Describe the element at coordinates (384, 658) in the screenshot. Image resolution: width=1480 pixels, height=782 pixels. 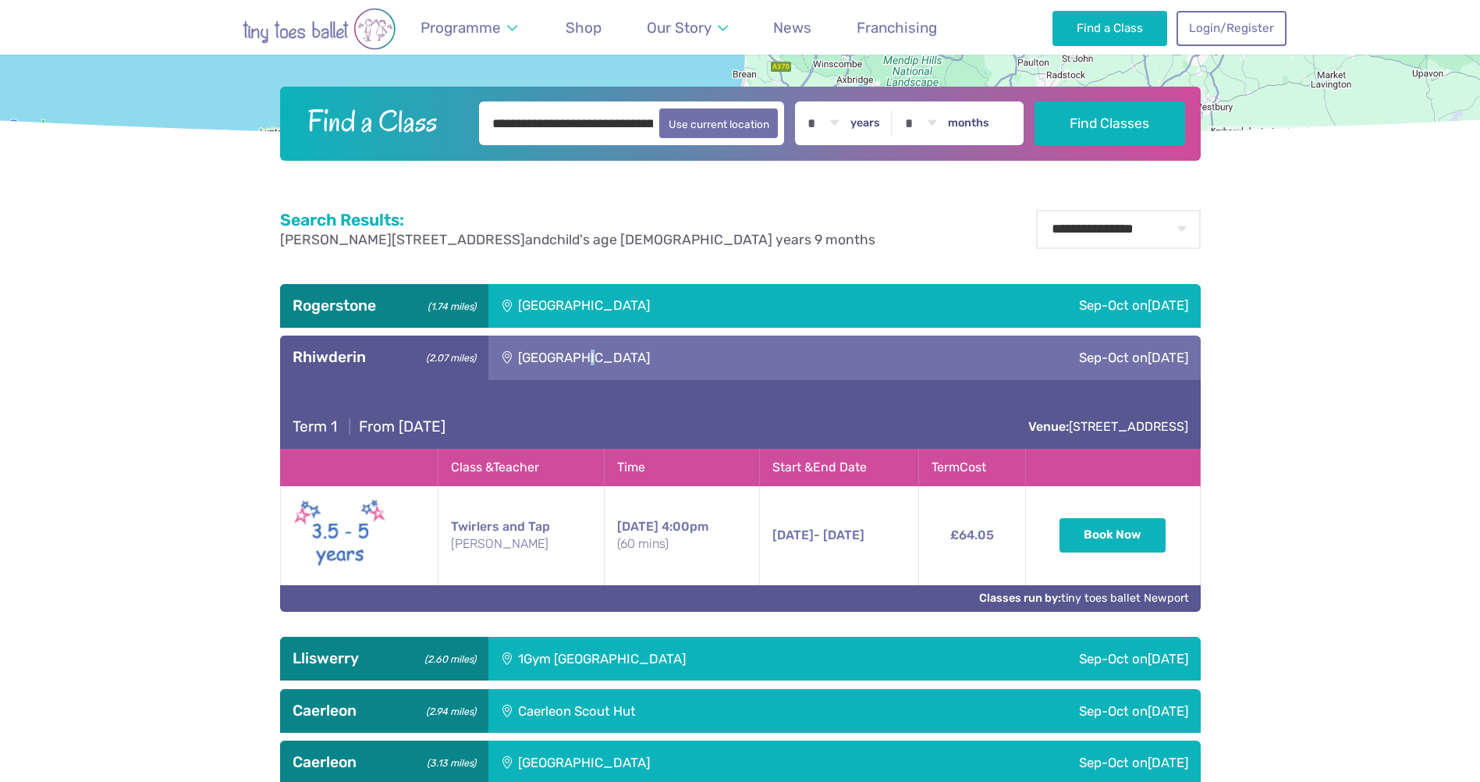
I see `h3: Lliswerry` at that location.